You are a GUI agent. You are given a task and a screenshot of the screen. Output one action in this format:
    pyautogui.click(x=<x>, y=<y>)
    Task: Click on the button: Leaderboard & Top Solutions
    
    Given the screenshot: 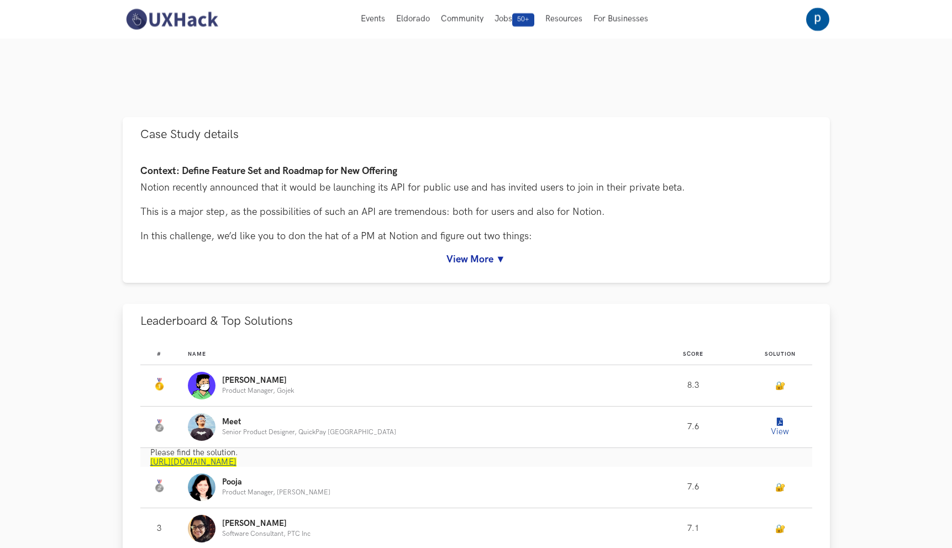 What is the action you would take?
    pyautogui.click(x=476, y=321)
    